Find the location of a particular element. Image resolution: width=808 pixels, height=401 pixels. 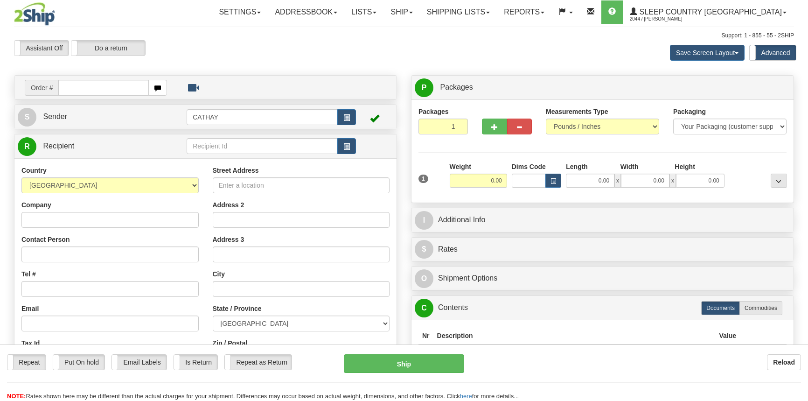

a: Addressbook is located at coordinates (306, 12).